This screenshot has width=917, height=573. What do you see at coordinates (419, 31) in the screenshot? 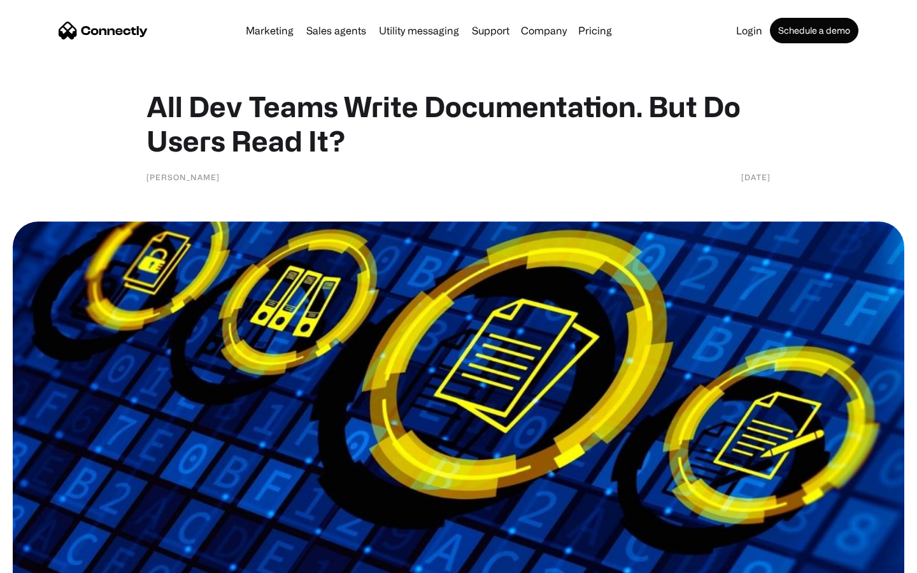
I see `a: Utility messaging` at bounding box center [419, 31].